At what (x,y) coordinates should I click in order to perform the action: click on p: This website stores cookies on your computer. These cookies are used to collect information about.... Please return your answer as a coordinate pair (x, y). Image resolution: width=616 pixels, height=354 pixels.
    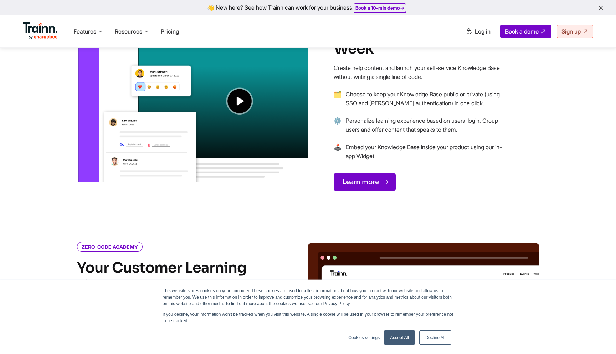
    Looking at the image, I should click on (308, 297).